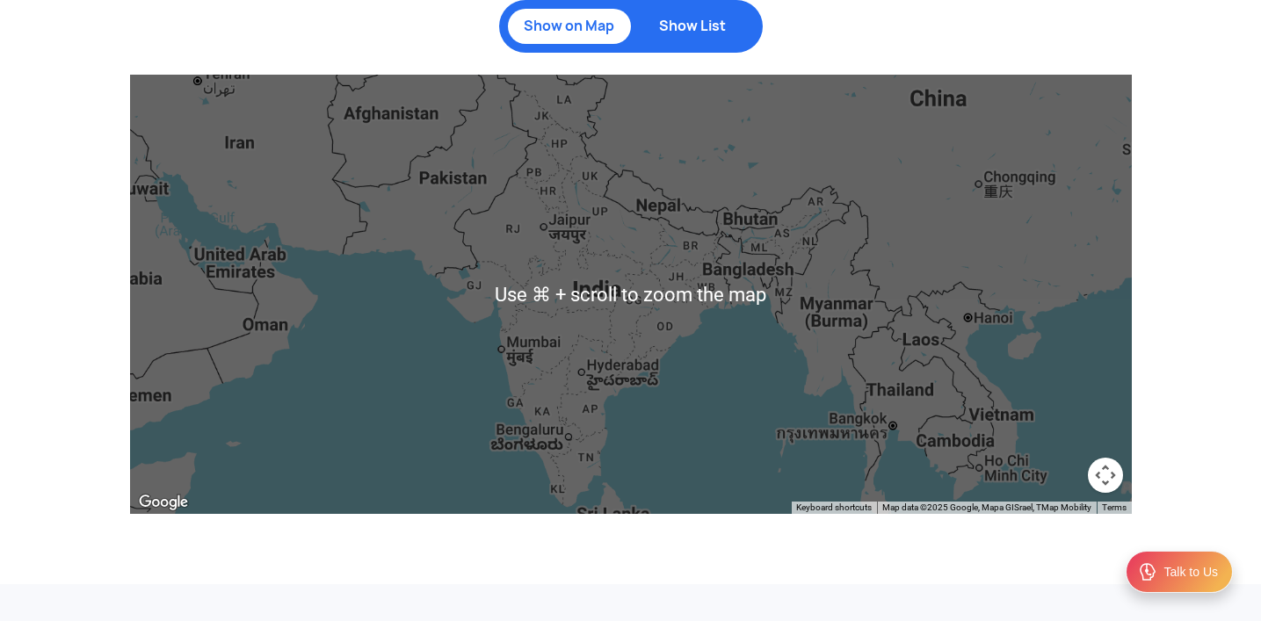  I want to click on a: Open this area in Google Maps (opens a new window), so click(163, 503).